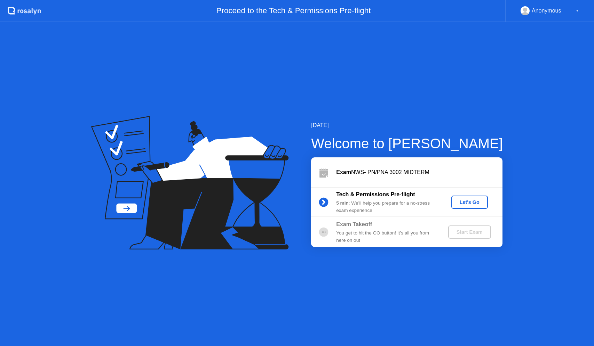 The image size is (594, 346). Describe the element at coordinates (469, 202) in the screenshot. I see `div: Let's Go` at that location.